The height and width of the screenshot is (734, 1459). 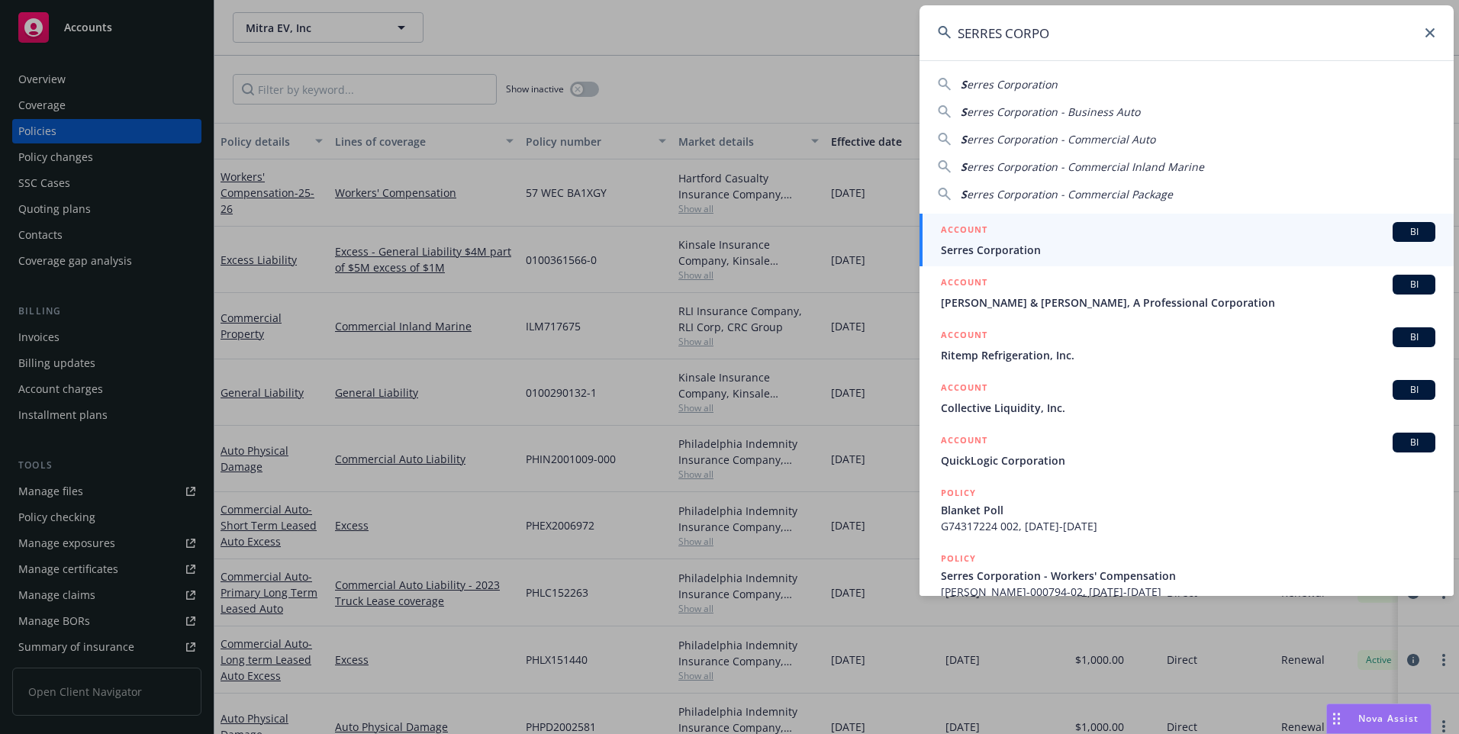 I want to click on div: Drag to move, so click(x=1336, y=719).